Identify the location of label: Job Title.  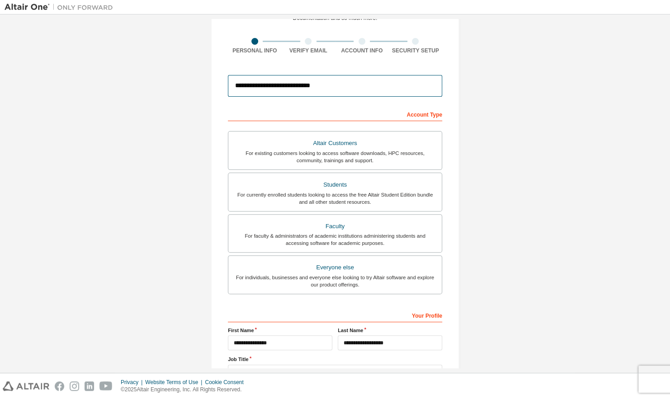
(335, 360).